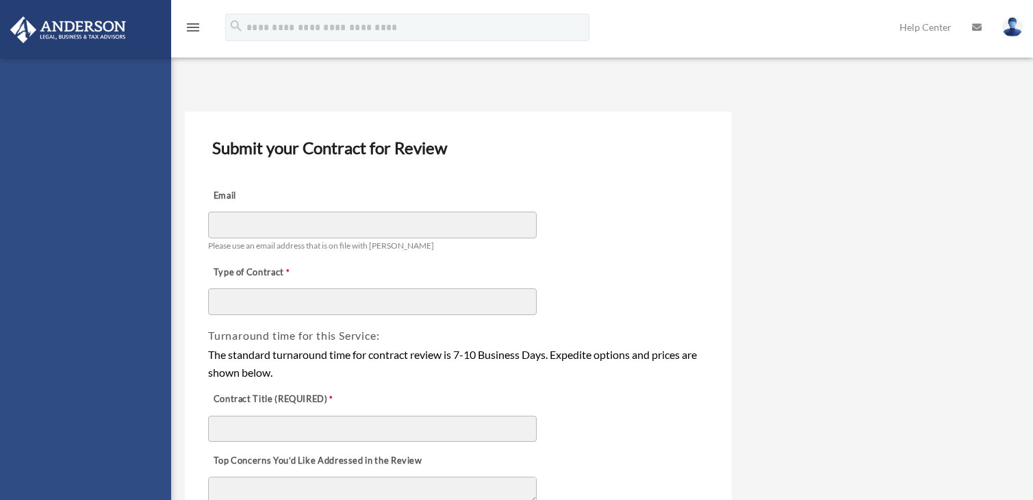 This screenshot has width=1033, height=500. Describe the element at coordinates (236, 26) in the screenshot. I see `i: search` at that location.